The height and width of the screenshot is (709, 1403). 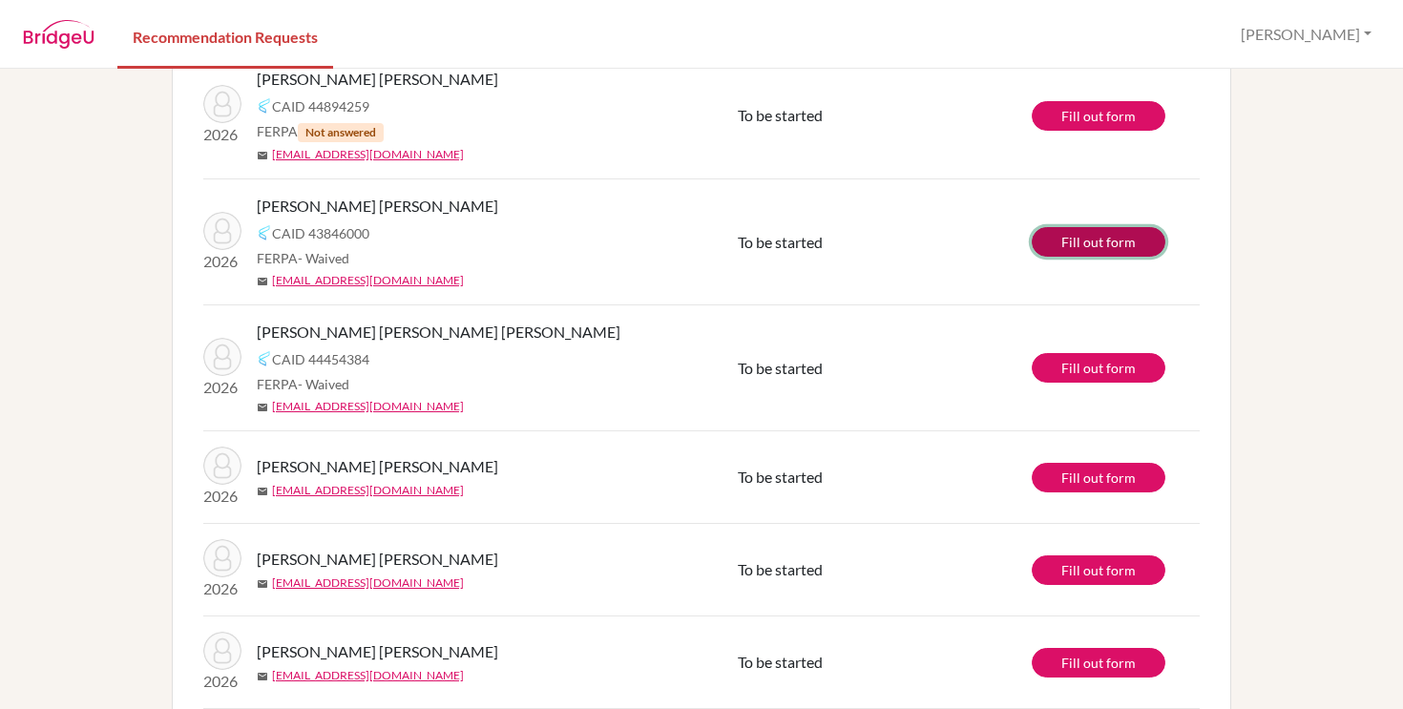 What do you see at coordinates (341, 133) in the screenshot?
I see `span: Not answered` at bounding box center [341, 133].